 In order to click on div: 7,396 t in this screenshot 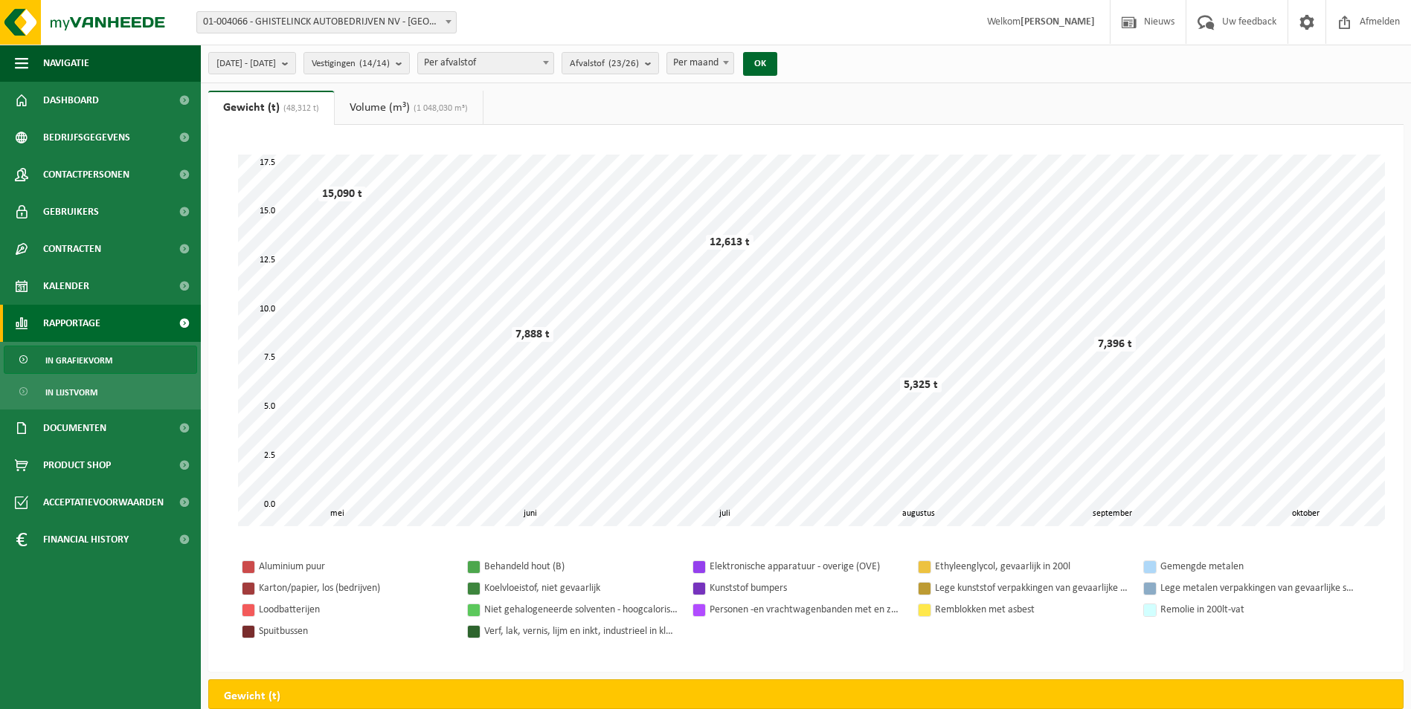, I will do `click(1115, 344)`.